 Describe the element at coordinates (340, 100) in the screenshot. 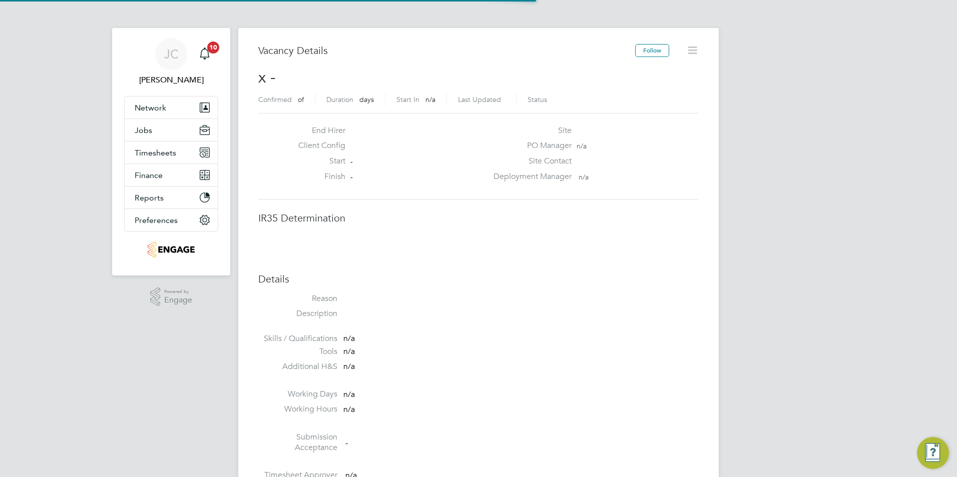

I see `label: Duration` at that location.